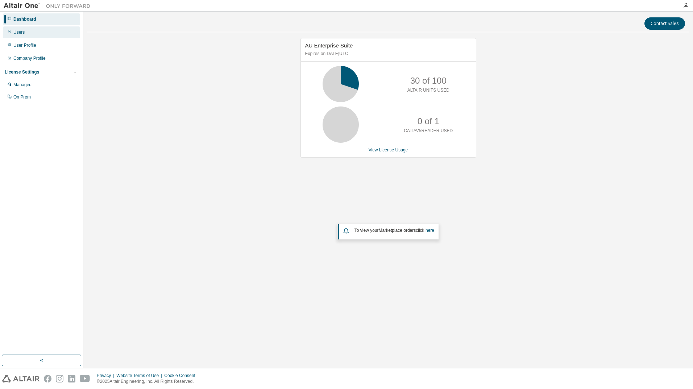 The image size is (693, 389). Describe the element at coordinates (85, 379) in the screenshot. I see `img: youtube.svg` at that location.